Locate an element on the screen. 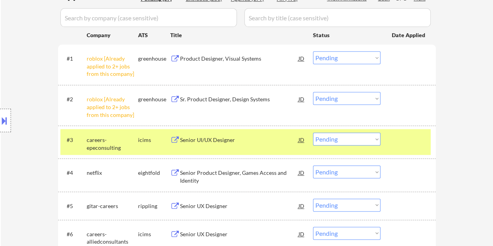 This screenshot has height=246, width=493. input: Search by company (case sensitive) is located at coordinates (149, 18).